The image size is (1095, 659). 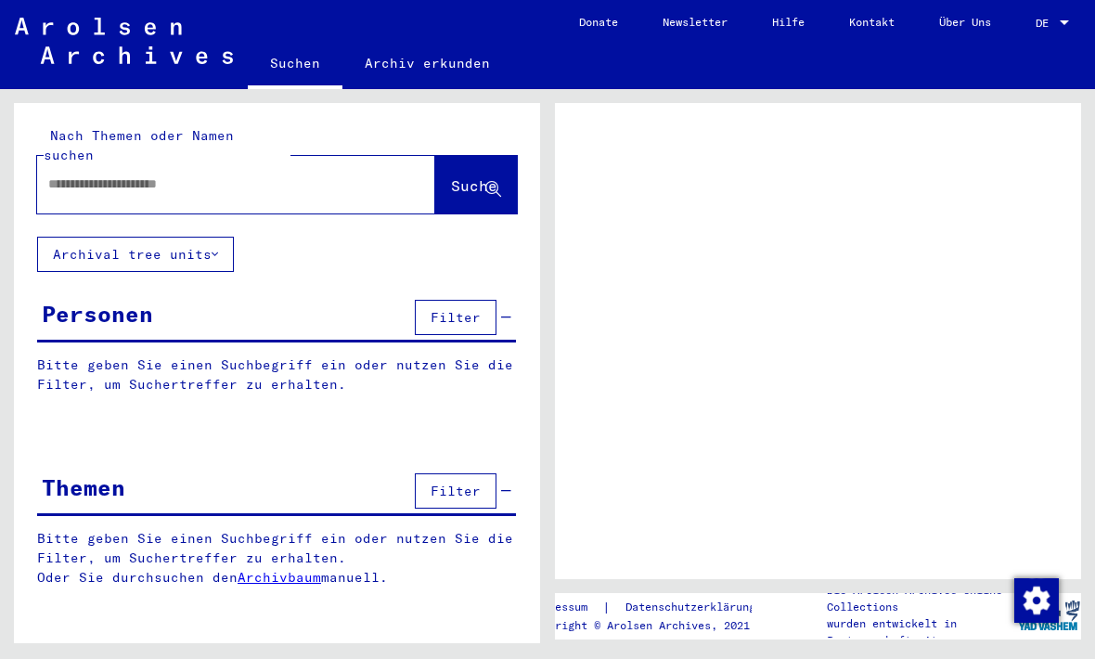 What do you see at coordinates (694, 607) in the screenshot?
I see `a: Datenschutzerklärung` at bounding box center [694, 607].